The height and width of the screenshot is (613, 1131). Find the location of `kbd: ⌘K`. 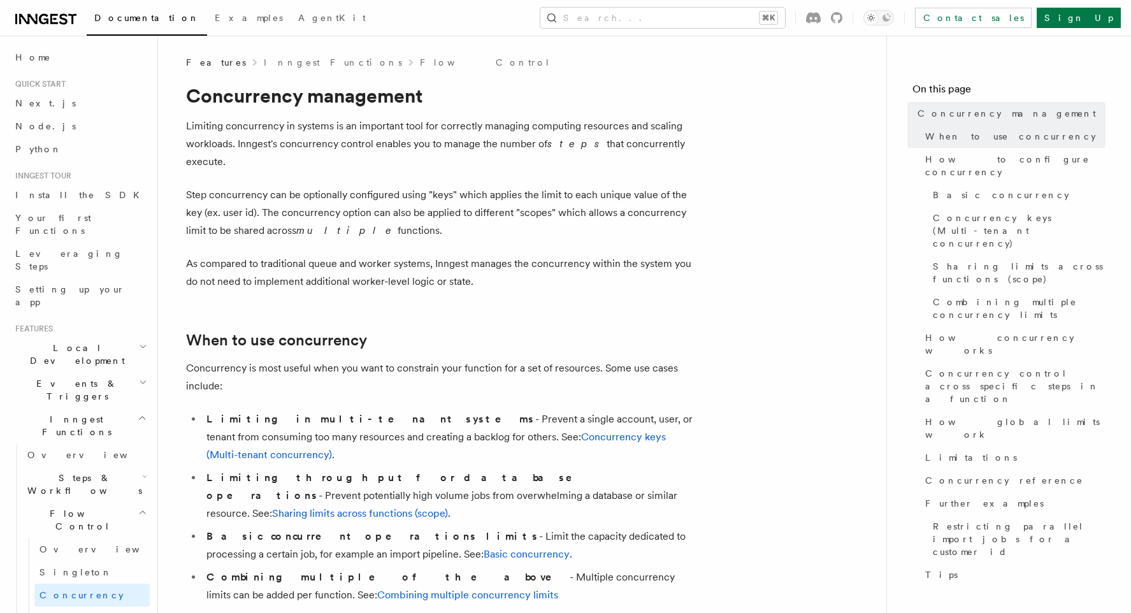

kbd: ⌘K is located at coordinates (769, 18).